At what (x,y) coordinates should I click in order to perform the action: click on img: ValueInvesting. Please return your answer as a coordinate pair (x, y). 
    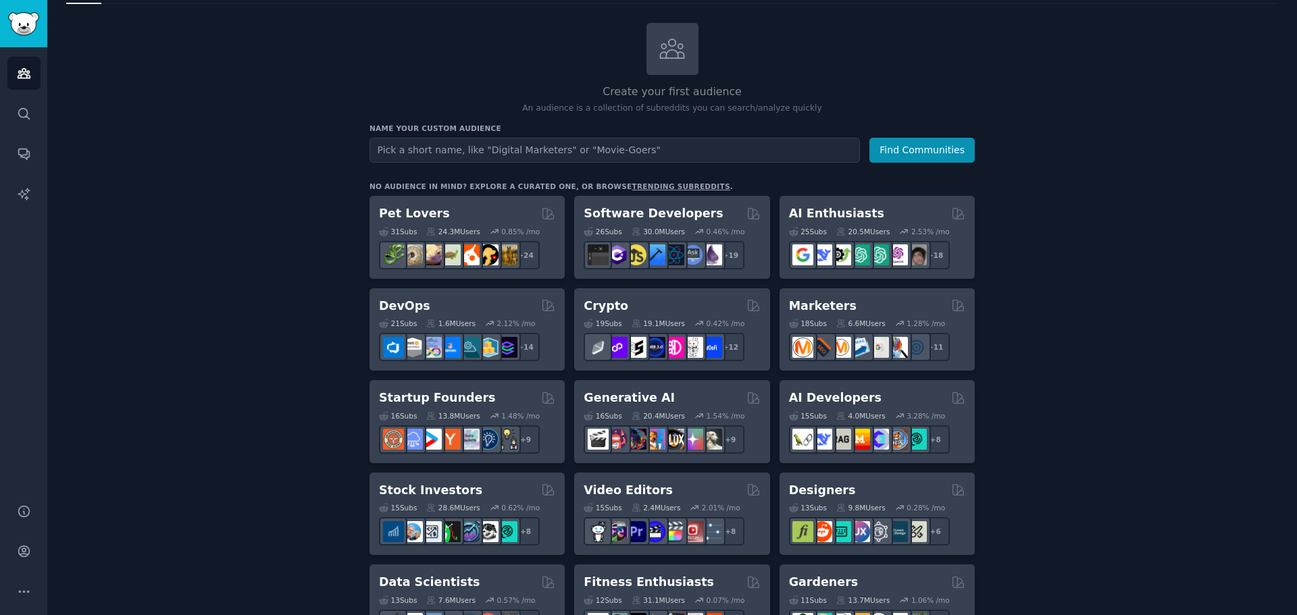
    Looking at the image, I should click on (412, 532).